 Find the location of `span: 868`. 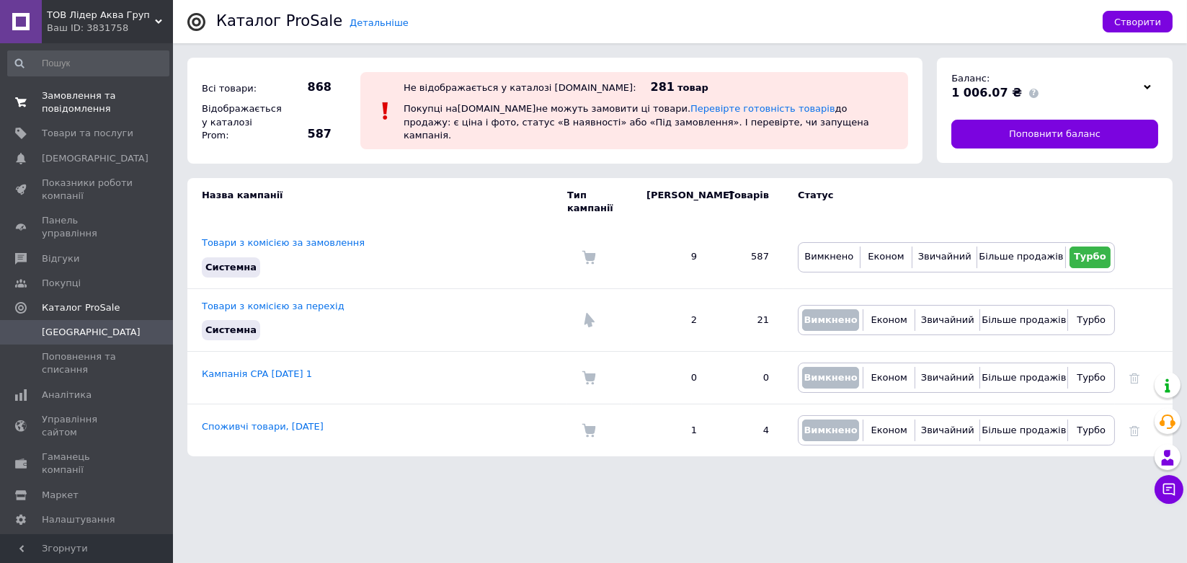

span: 868 is located at coordinates (306, 87).